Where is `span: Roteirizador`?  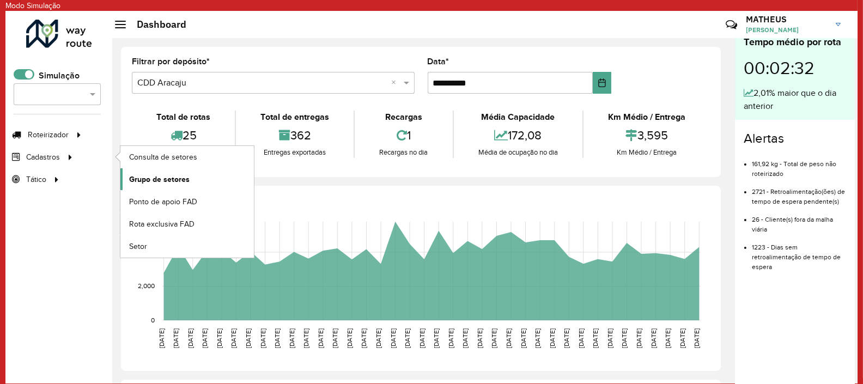 span: Roteirizador is located at coordinates (48, 135).